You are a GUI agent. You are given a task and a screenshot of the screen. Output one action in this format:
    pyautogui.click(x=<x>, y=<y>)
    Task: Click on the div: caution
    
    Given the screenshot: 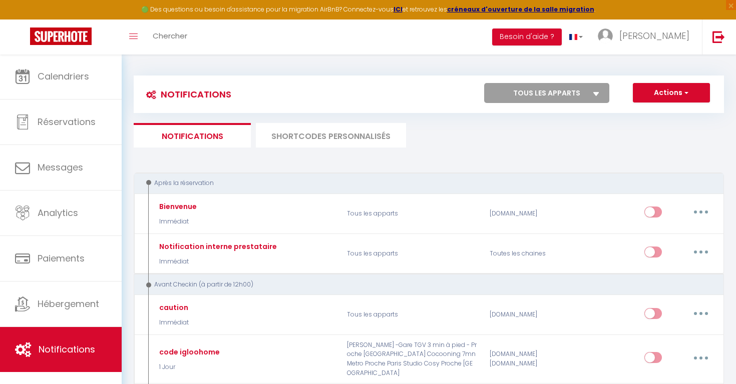 What is the action you would take?
    pyautogui.click(x=173, y=308)
    